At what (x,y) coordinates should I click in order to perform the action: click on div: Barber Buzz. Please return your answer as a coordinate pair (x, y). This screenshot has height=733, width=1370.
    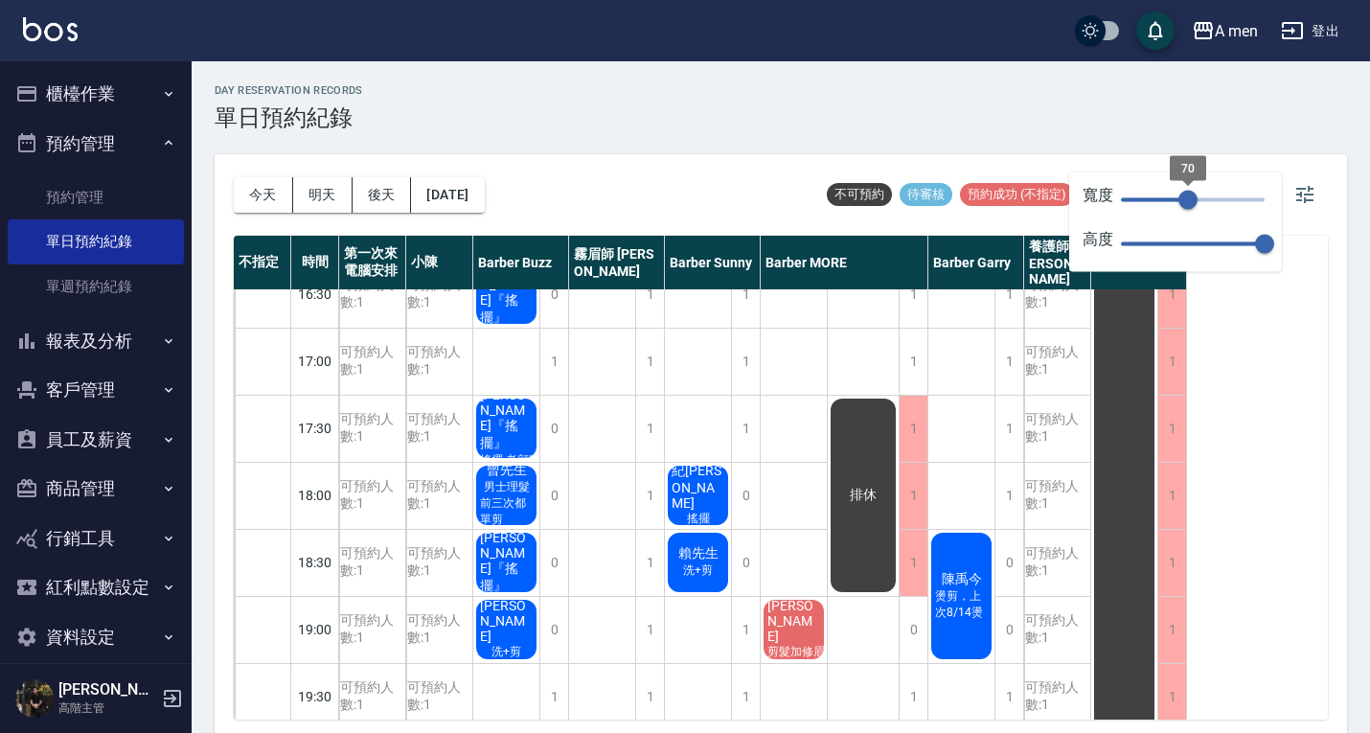
    Looking at the image, I should click on (521, 262).